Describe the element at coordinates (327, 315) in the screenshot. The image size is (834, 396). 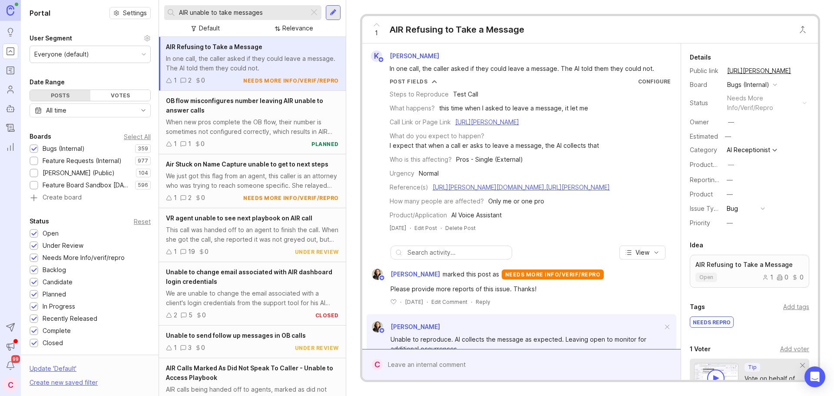
I see `div: closed` at that location.